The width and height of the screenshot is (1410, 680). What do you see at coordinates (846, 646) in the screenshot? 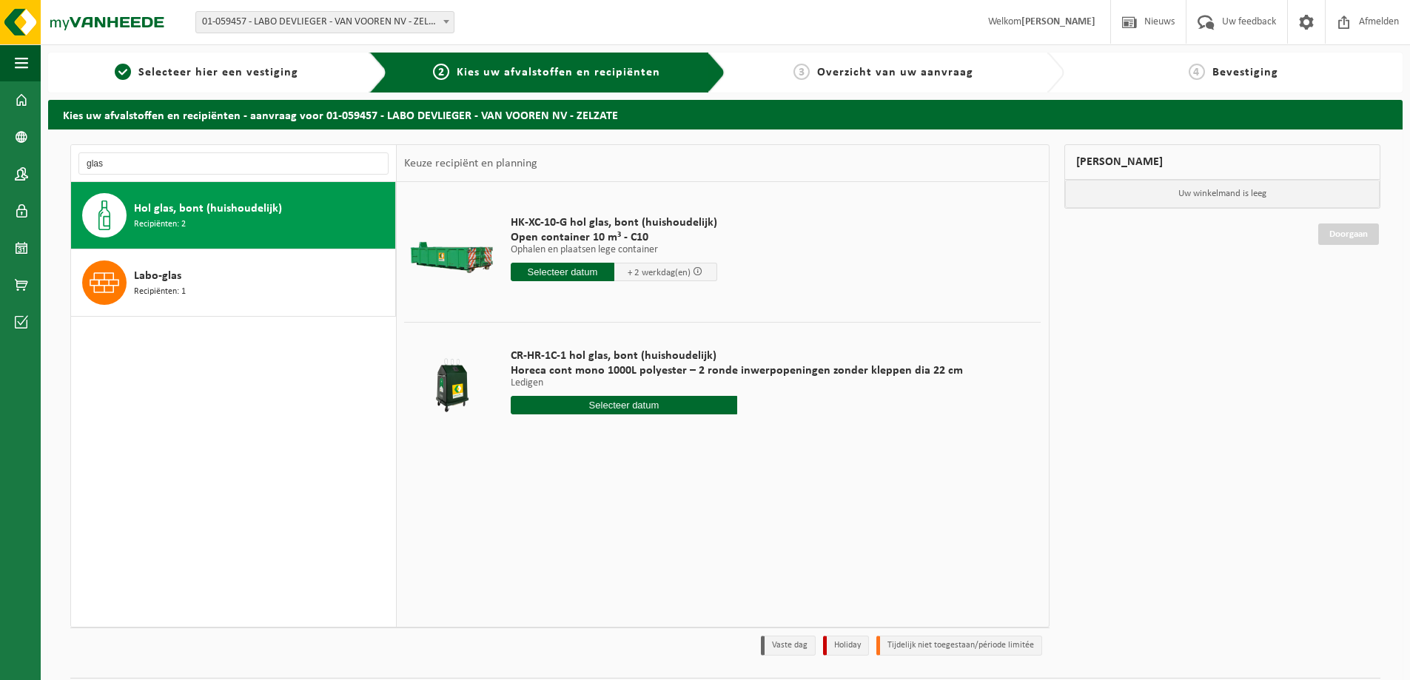
I see `li: Holiday` at bounding box center [846, 646].